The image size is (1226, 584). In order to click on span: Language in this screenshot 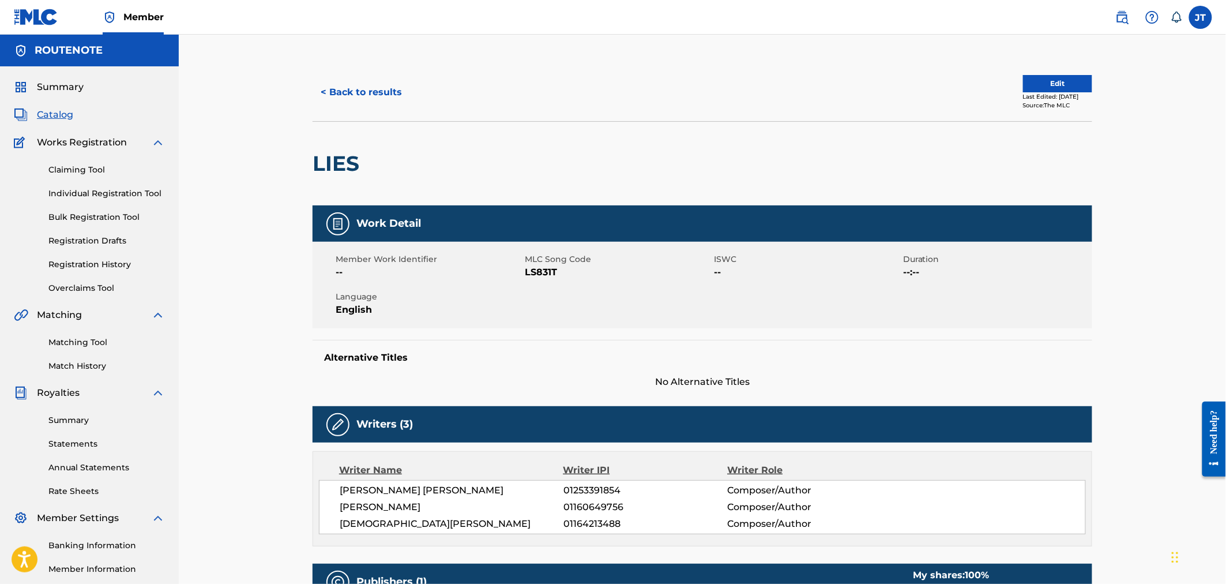, I will do `click(429, 296)`.